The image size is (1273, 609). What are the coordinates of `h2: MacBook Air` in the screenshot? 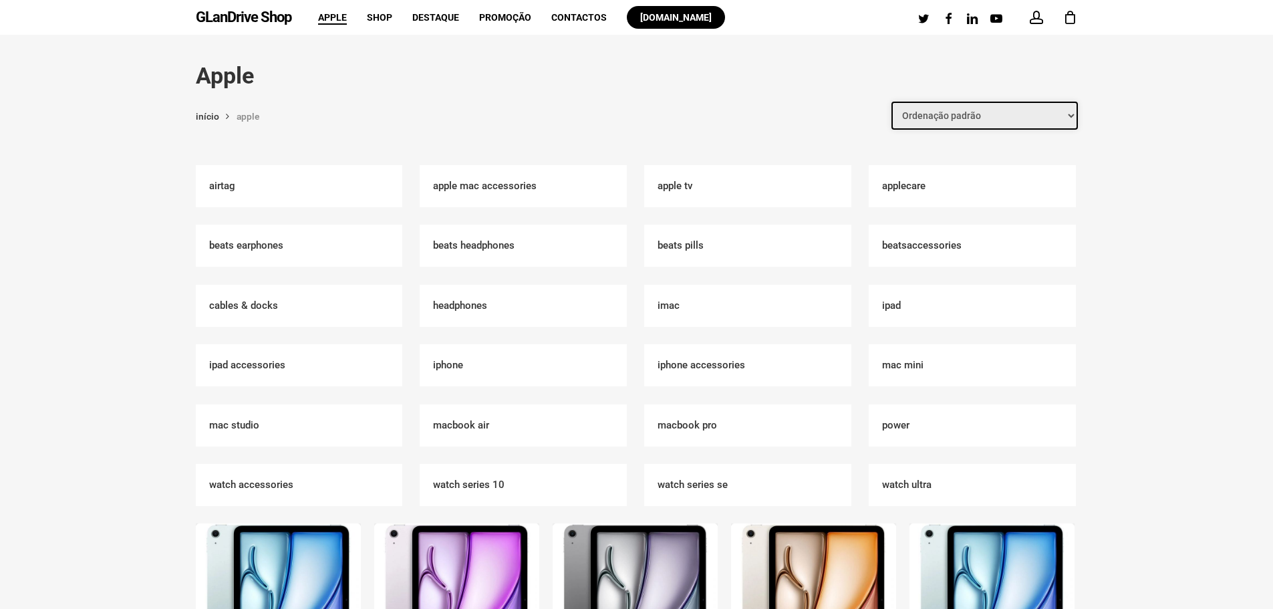 It's located at (523, 425).